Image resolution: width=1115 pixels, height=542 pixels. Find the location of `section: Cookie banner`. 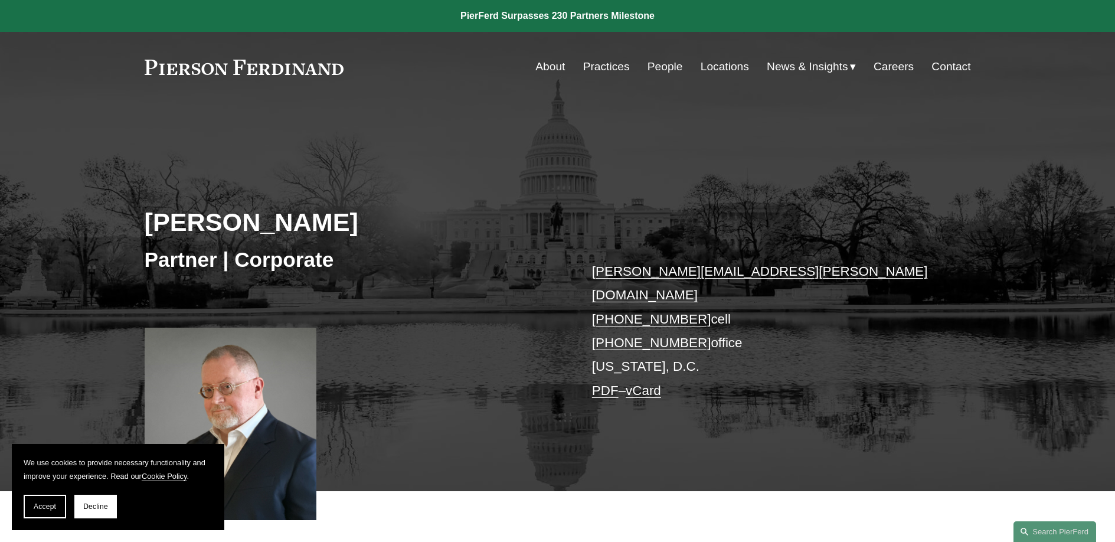

section: Cookie banner is located at coordinates (118, 487).